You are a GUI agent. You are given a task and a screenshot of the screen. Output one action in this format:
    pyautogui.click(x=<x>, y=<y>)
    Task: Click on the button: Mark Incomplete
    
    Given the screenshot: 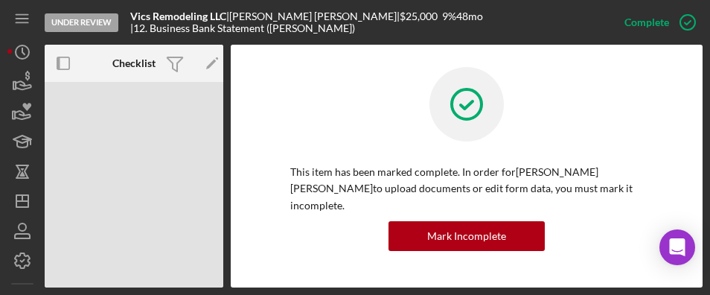 What is the action you would take?
    pyautogui.click(x=467, y=236)
    